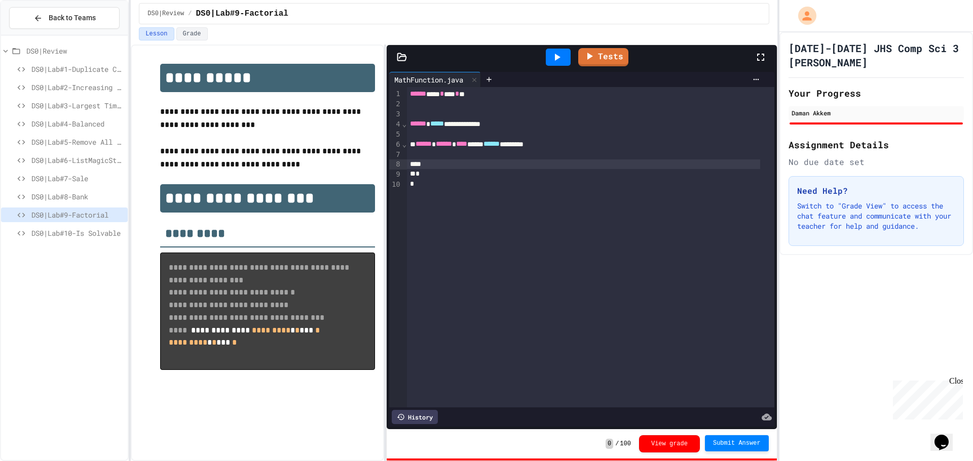  Describe the element at coordinates (78, 69) in the screenshot. I see `span: DS0|Lab#1-Duplicate Count` at that location.